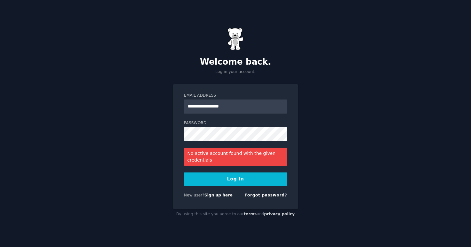 This screenshot has width=471, height=247. What do you see at coordinates (235, 157) in the screenshot?
I see `div: No active account found with the given credentials` at bounding box center [235, 157].